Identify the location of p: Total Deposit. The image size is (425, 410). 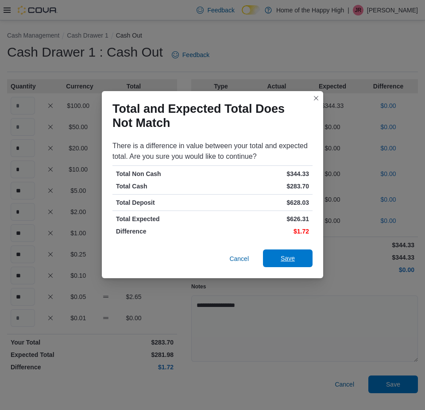
(163, 203).